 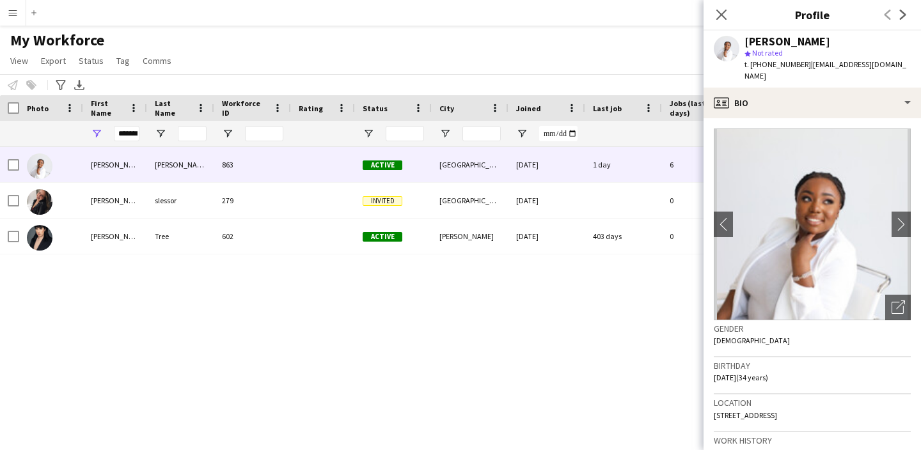 I want to click on h3: Gender, so click(x=812, y=329).